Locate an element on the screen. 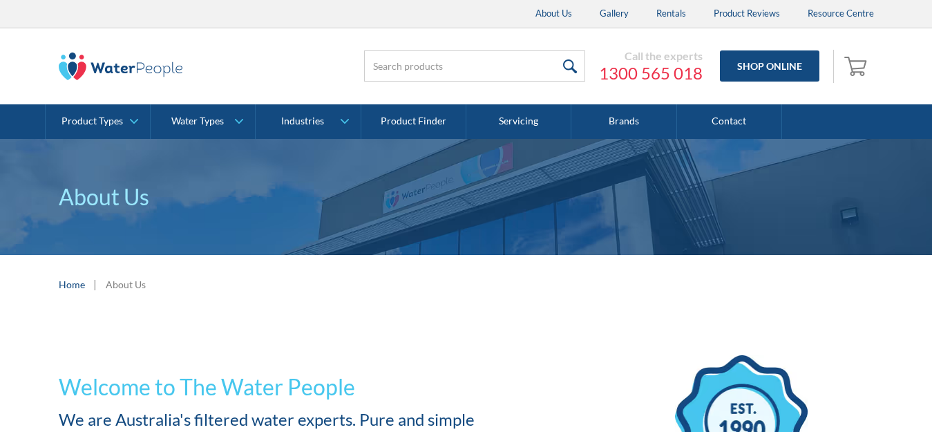  div: Call the experts is located at coordinates (650, 56).